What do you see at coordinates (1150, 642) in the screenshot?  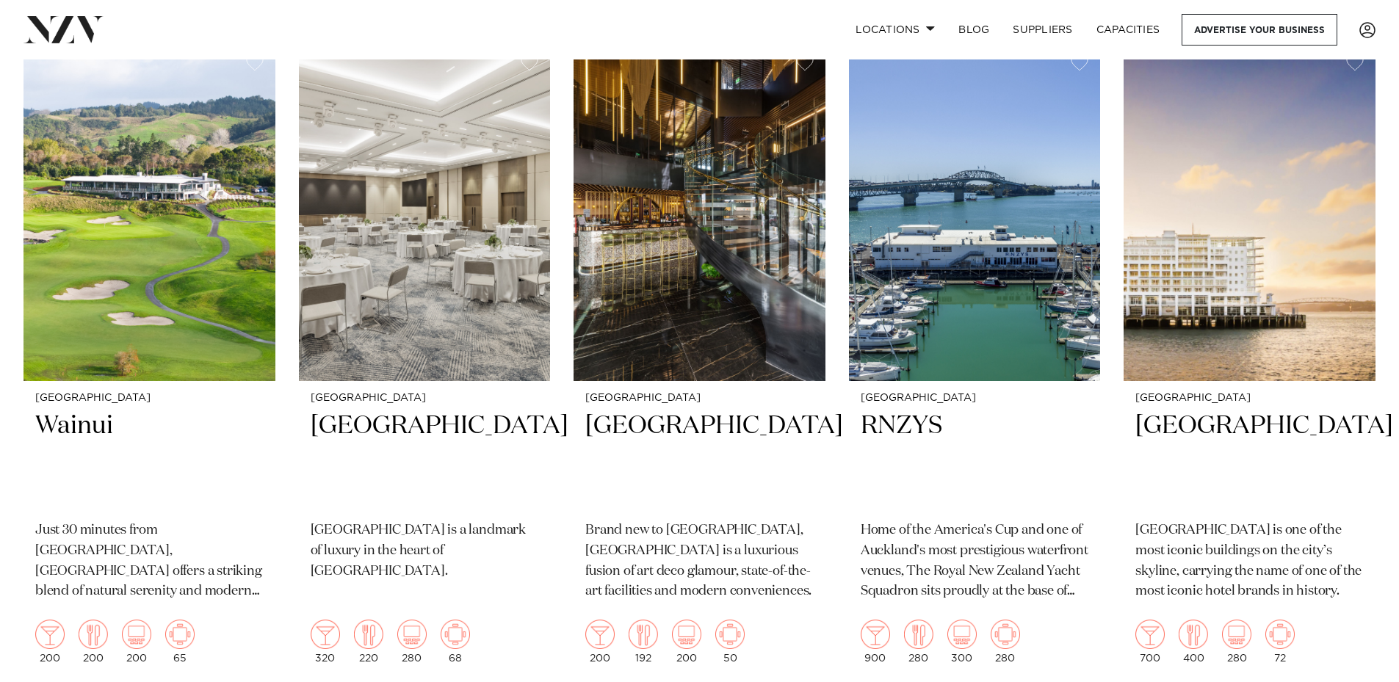 I see `div: 700` at bounding box center [1150, 642].